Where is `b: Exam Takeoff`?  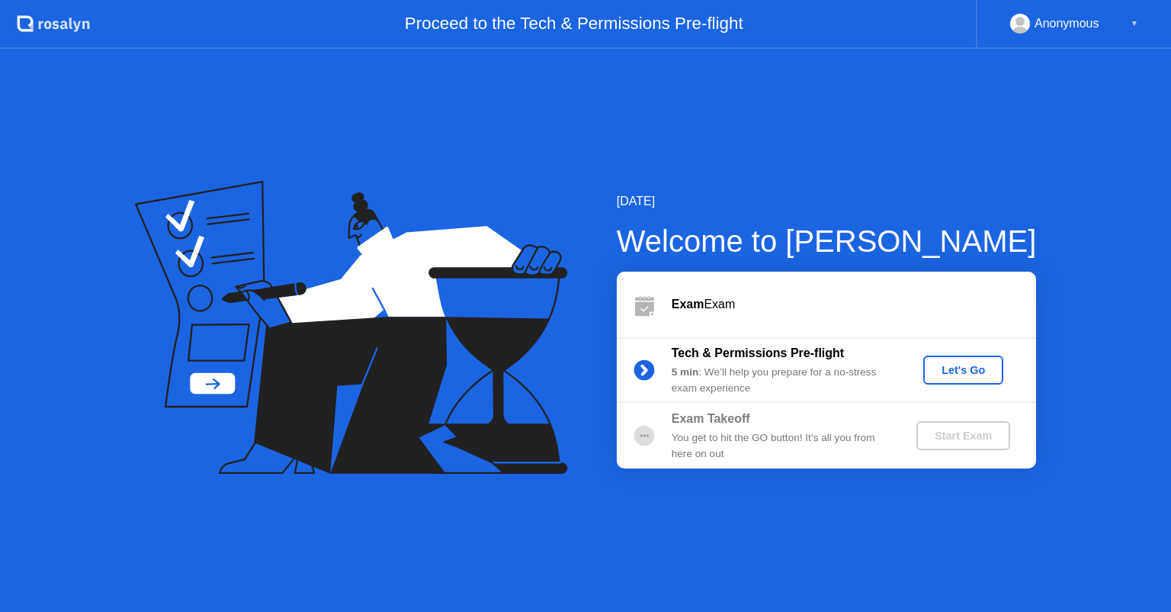 b: Exam Takeoff is located at coordinates (711, 418).